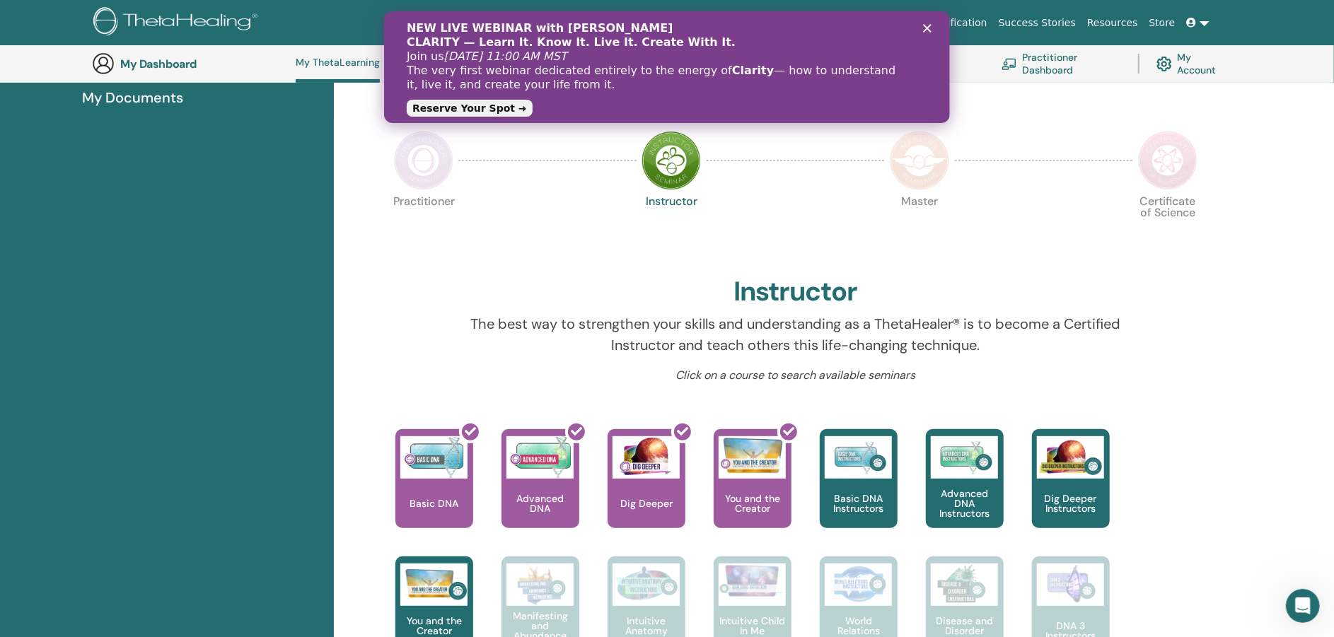 Image resolution: width=1334 pixels, height=637 pixels. I want to click on img: Advanced DNA, so click(540, 458).